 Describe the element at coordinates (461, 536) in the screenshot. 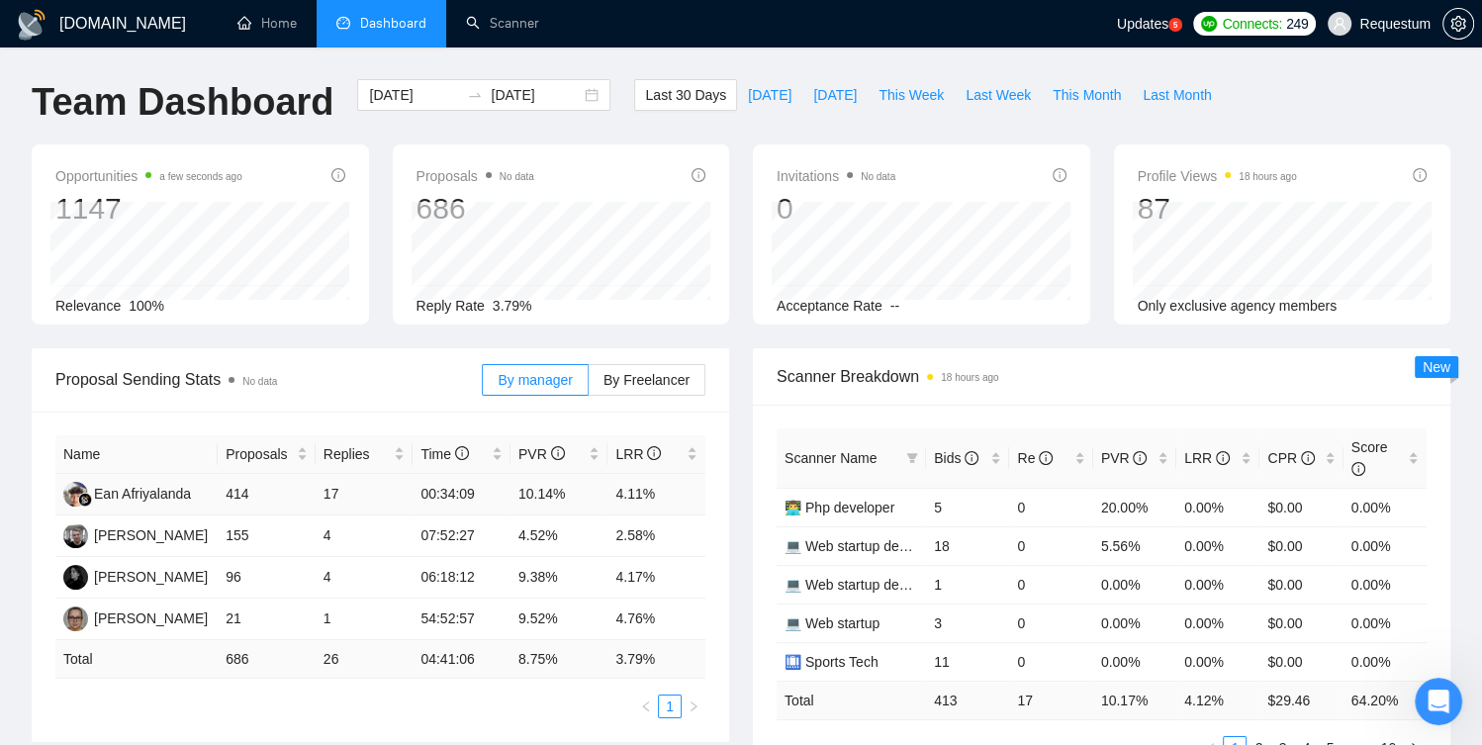

I see `td: 07:52:27` at that location.